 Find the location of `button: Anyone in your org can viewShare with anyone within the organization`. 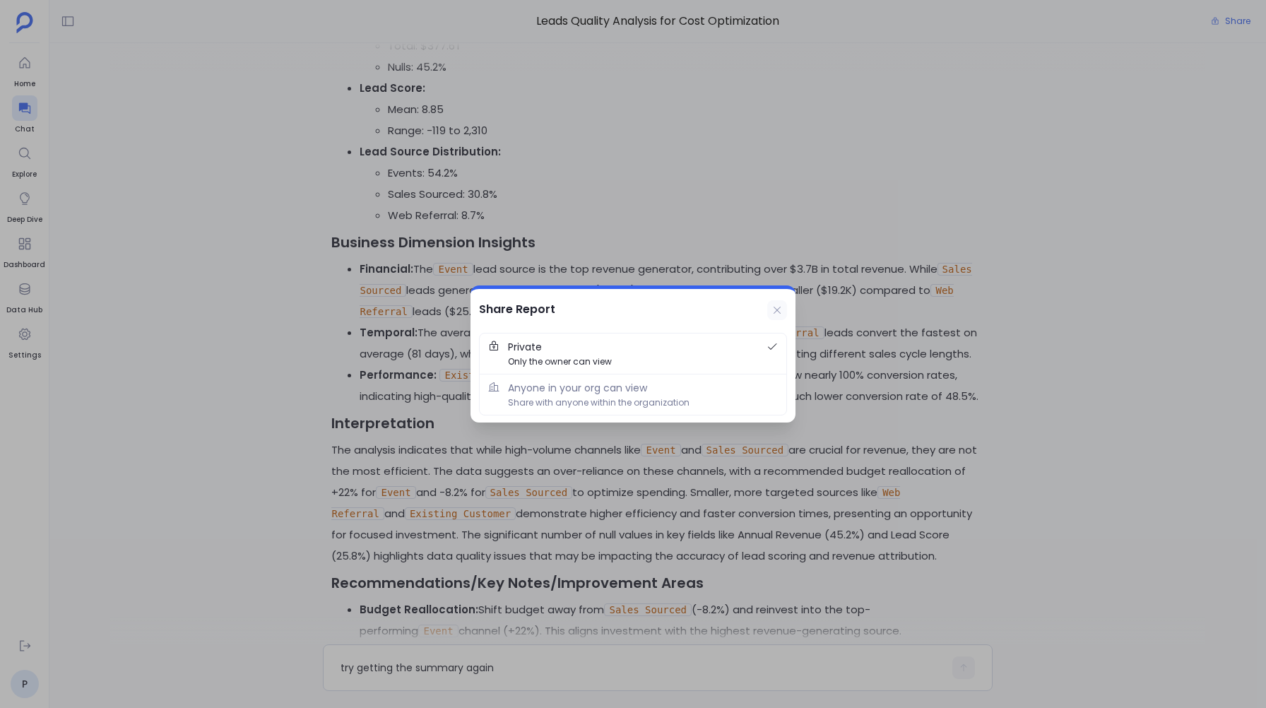

button: Anyone in your org can viewShare with anyone within the organization is located at coordinates (633, 394).